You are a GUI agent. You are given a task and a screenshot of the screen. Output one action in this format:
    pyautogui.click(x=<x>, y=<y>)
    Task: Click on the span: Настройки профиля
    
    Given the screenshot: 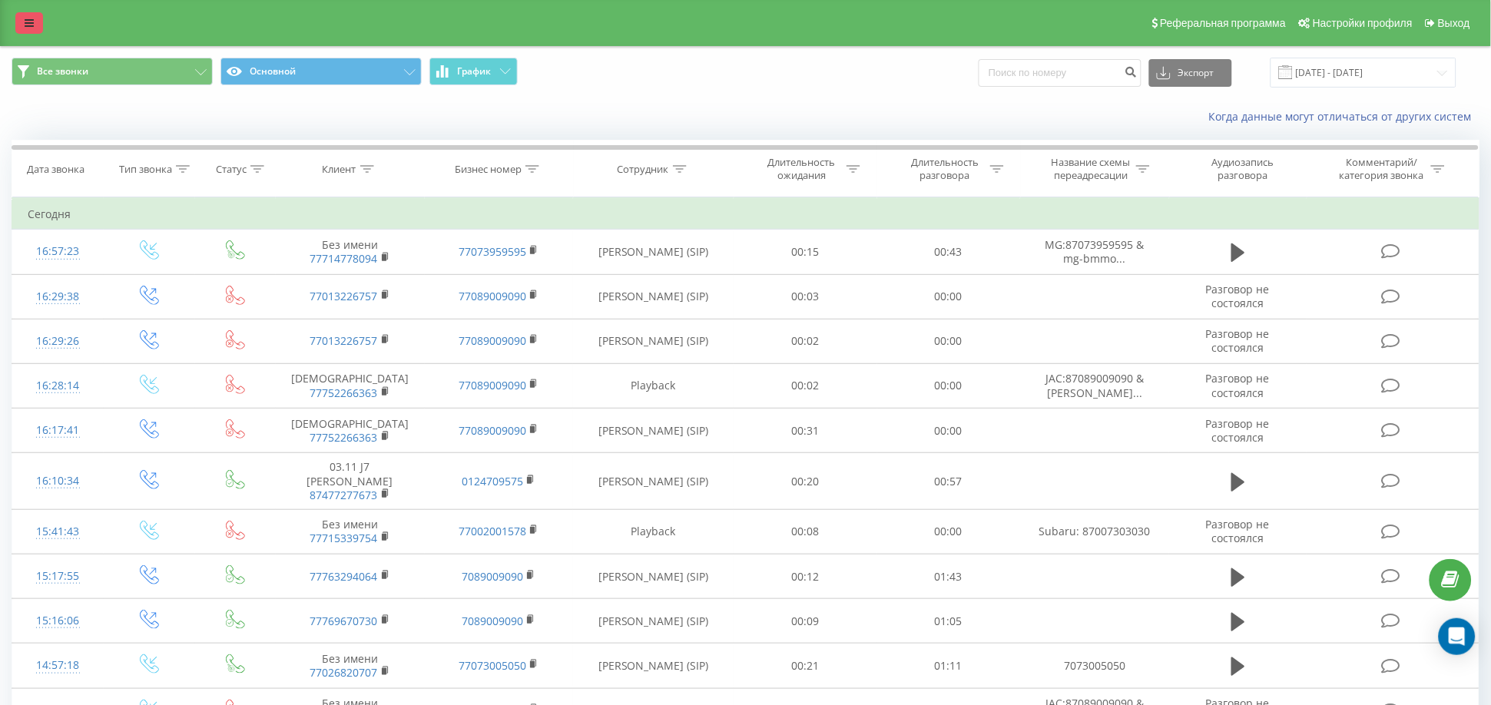 What is the action you would take?
    pyautogui.click(x=1362, y=23)
    